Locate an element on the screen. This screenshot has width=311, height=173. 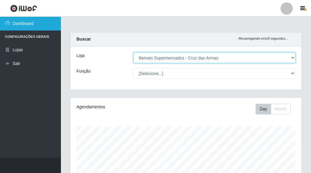
img: CoreUI Logo is located at coordinates (23, 8).